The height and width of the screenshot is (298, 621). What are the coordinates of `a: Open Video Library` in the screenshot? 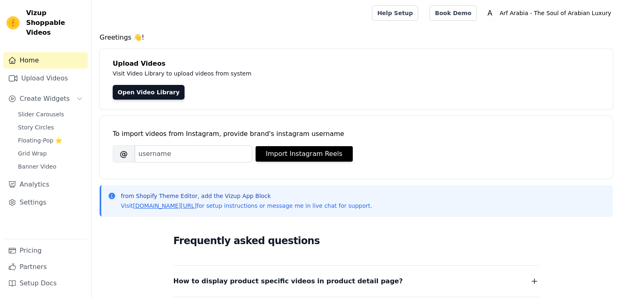 It's located at (149, 92).